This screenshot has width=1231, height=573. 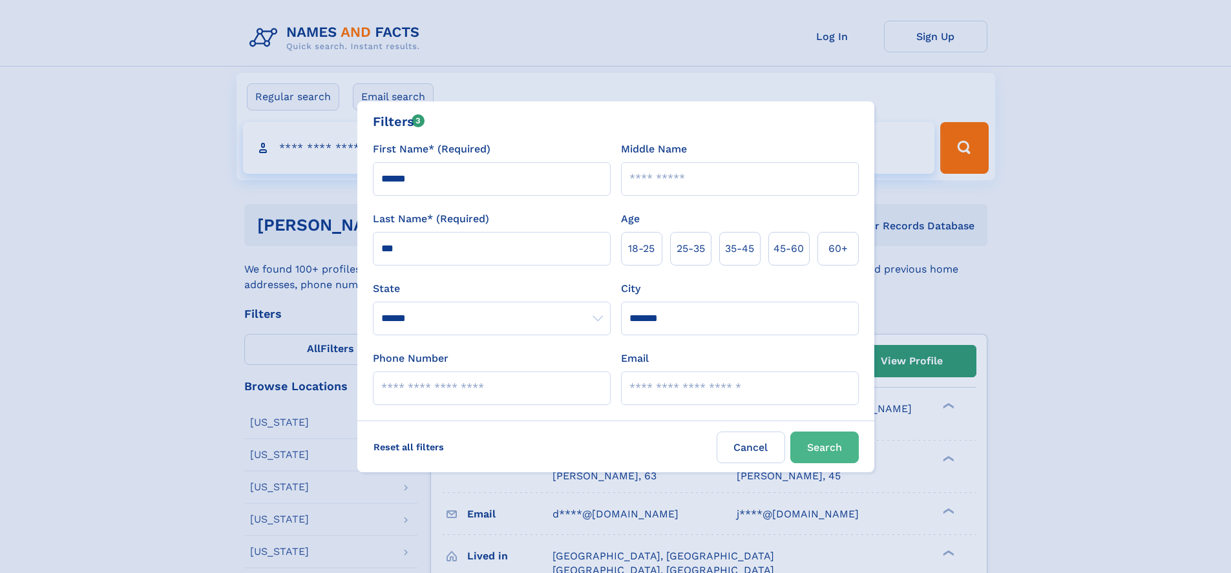 I want to click on span: 60+, so click(x=838, y=249).